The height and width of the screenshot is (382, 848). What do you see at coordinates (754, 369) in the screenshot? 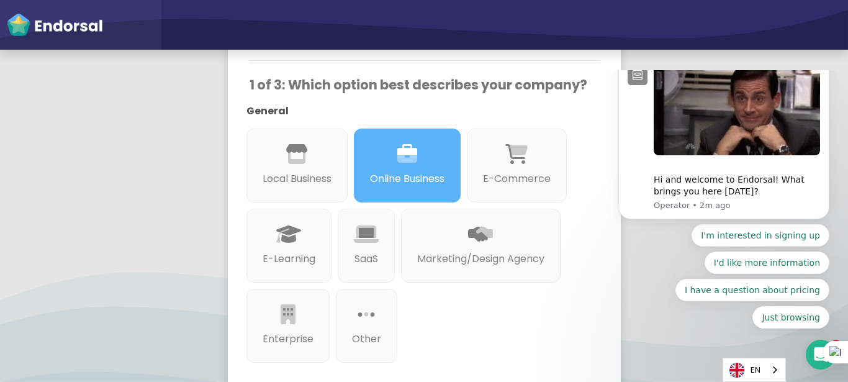
I see `a: EN` at bounding box center [754, 369].